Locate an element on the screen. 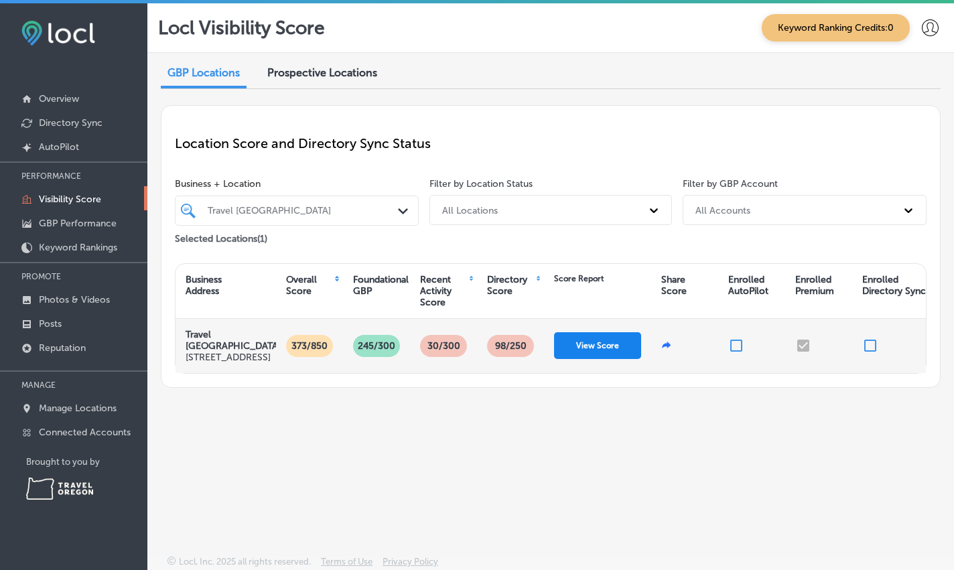  p: Keyword Rankings is located at coordinates (78, 247).